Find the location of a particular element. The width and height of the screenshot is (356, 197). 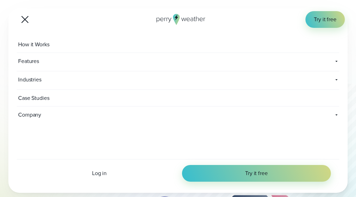

a: Case Studies is located at coordinates (178, 98).